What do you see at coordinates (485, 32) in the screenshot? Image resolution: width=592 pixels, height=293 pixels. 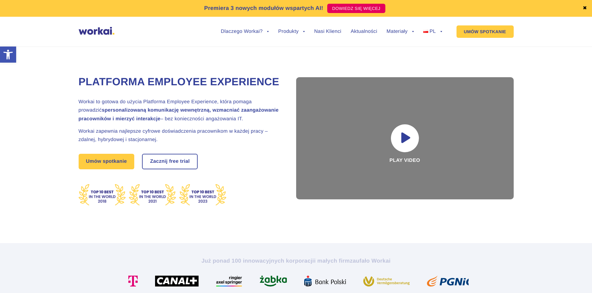 I see `a: UMÓW SPOTKANIE` at bounding box center [485, 32].